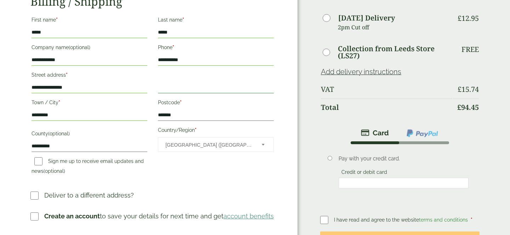 Image resolution: width=510 pixels, height=235 pixels. I want to click on p: 2pm Cut off, so click(395, 27).